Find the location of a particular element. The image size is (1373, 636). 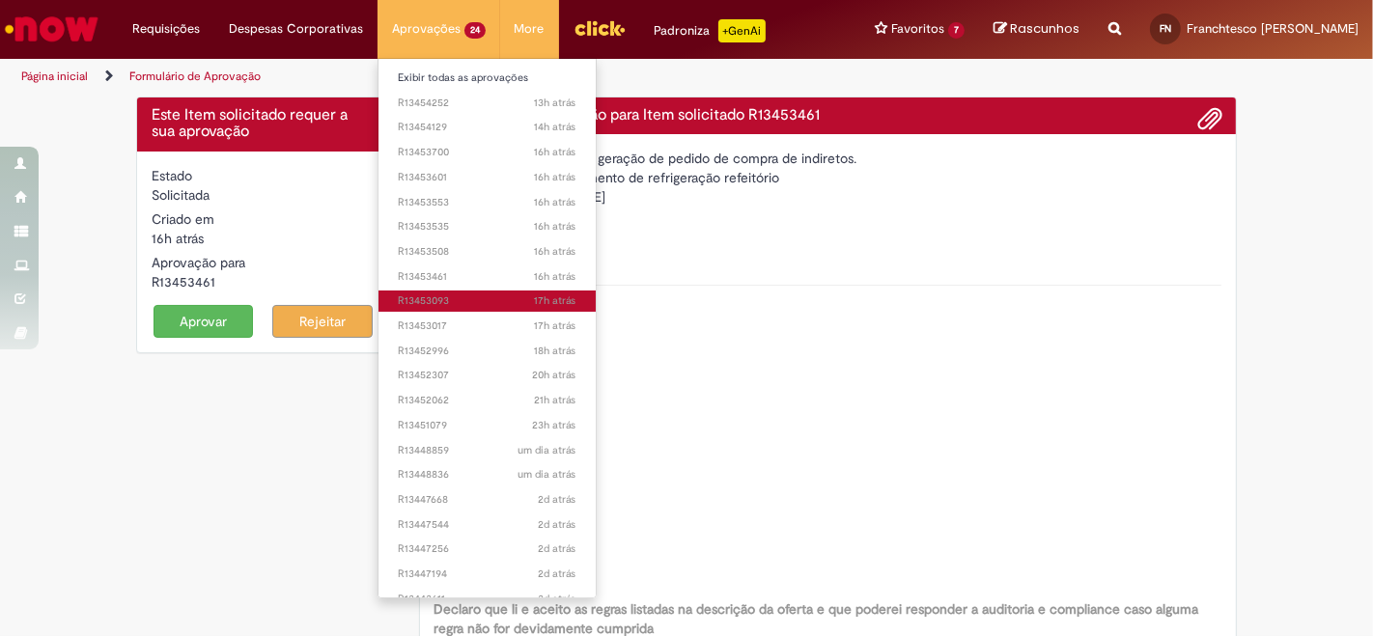

div: Padroniza is located at coordinates (709, 31).